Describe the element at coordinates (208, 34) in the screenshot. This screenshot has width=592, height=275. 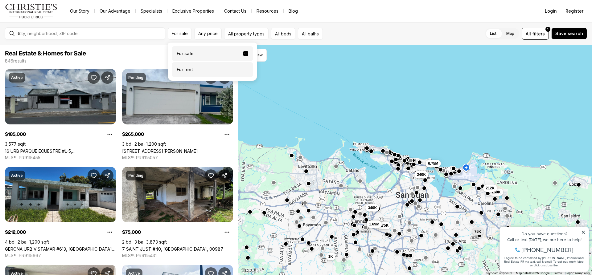
I see `button: Any price` at that location.